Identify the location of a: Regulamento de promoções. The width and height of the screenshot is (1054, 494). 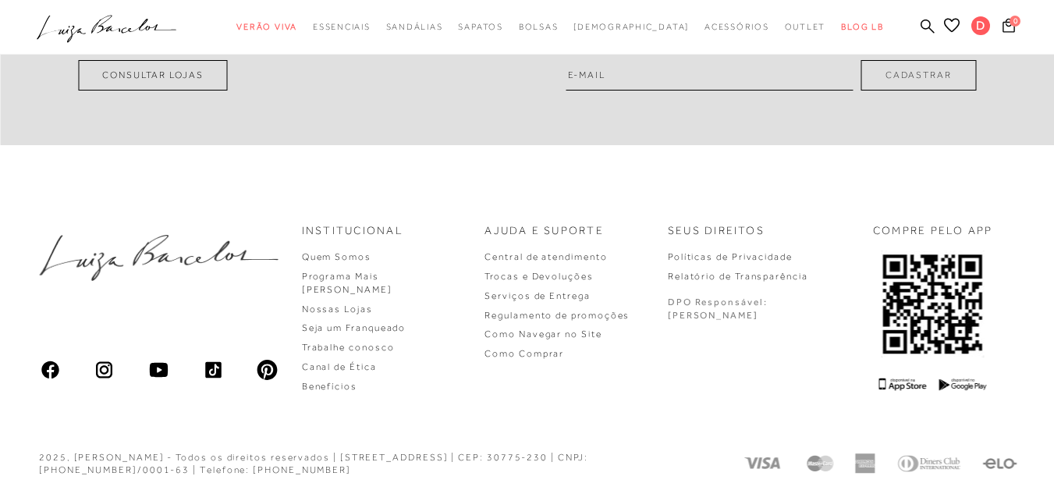
(557, 315).